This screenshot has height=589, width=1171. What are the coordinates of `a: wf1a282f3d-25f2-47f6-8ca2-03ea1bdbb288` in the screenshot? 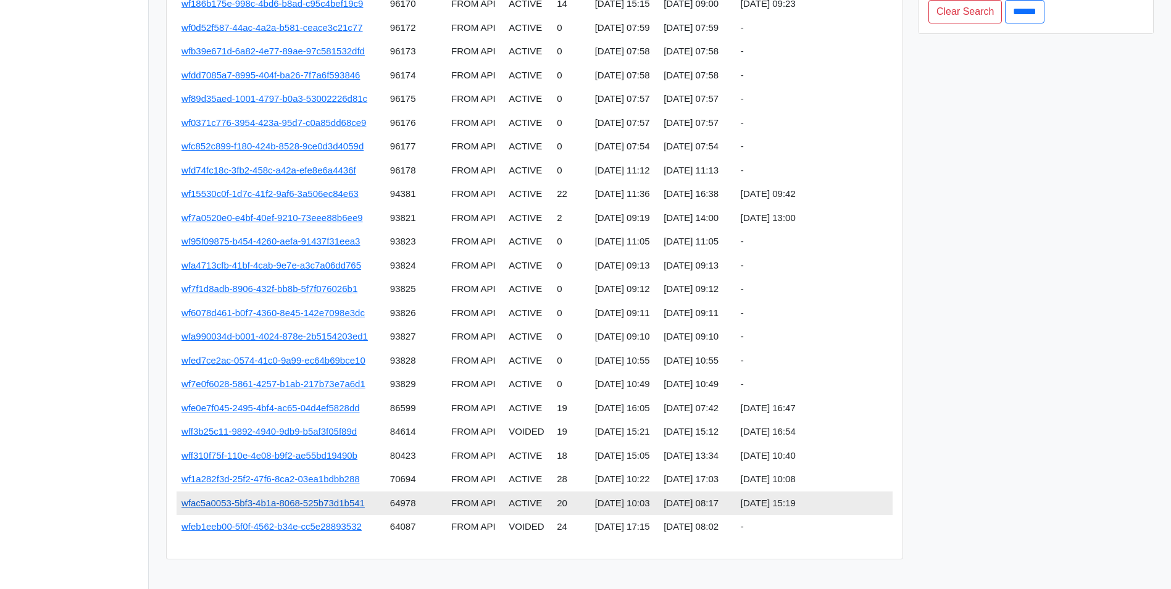 It's located at (270, 478).